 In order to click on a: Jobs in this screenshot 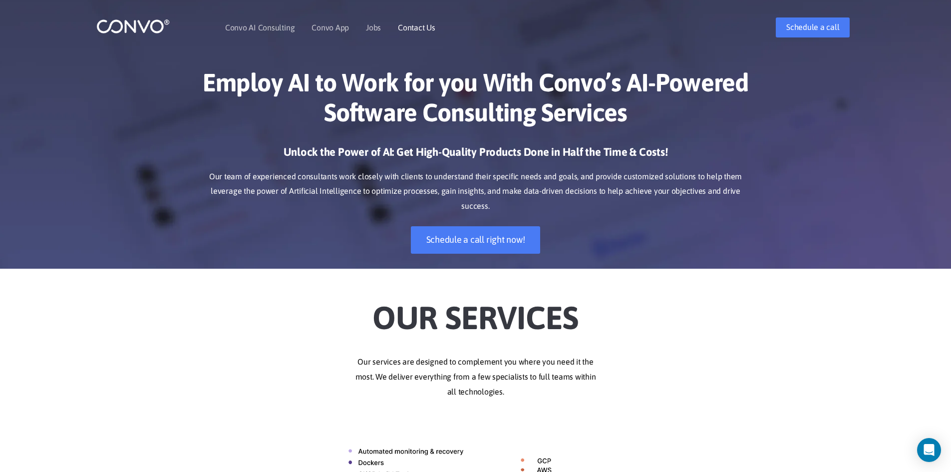, I will do `click(374, 27)`.